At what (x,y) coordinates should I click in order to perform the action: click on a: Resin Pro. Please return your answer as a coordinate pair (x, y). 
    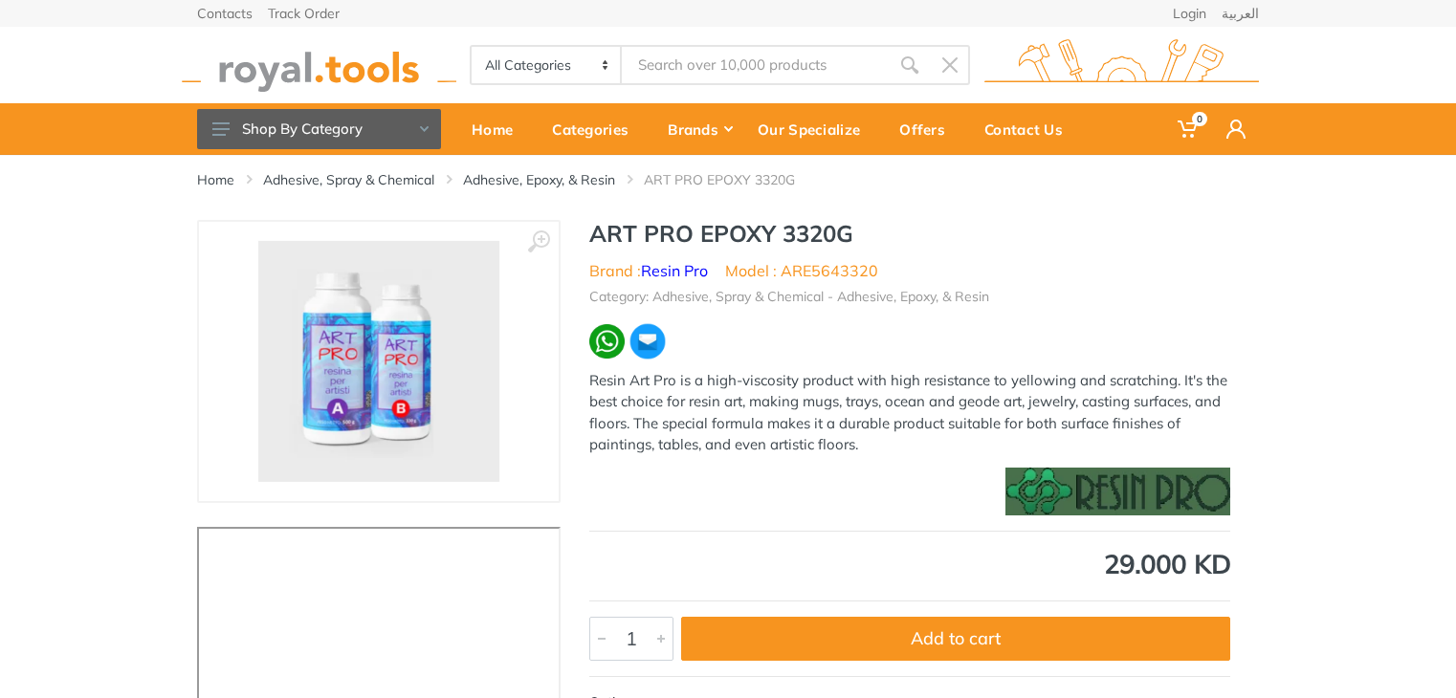
    Looking at the image, I should click on (674, 271).